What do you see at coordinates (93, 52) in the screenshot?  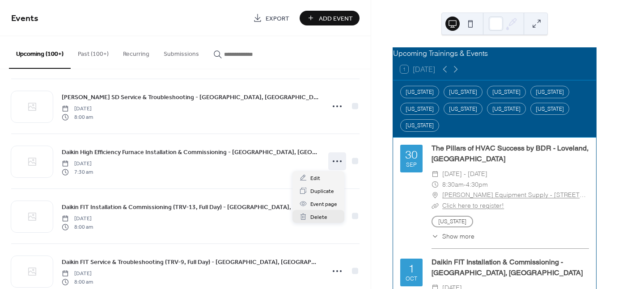 I see `button: Past (100+)` at bounding box center [93, 52].